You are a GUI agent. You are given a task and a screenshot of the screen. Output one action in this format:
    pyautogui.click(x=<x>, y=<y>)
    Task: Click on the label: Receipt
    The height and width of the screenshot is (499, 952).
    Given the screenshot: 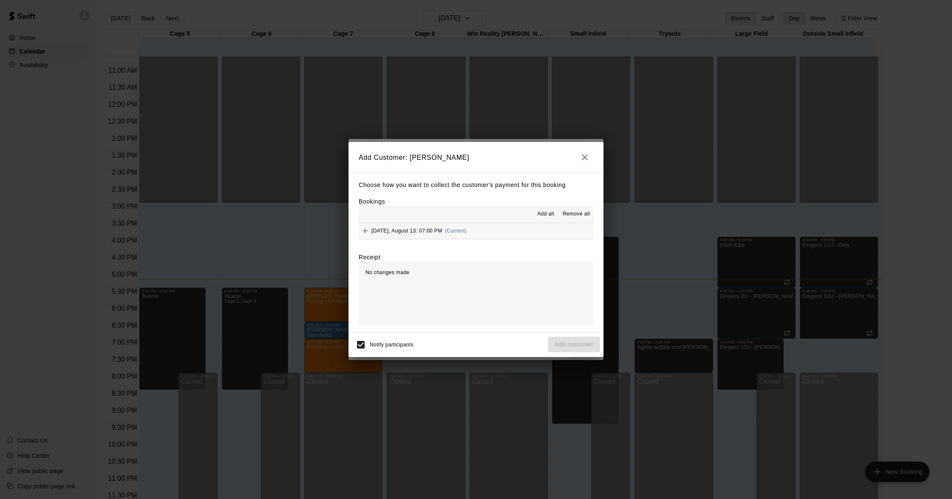 What is the action you would take?
    pyautogui.click(x=369, y=257)
    